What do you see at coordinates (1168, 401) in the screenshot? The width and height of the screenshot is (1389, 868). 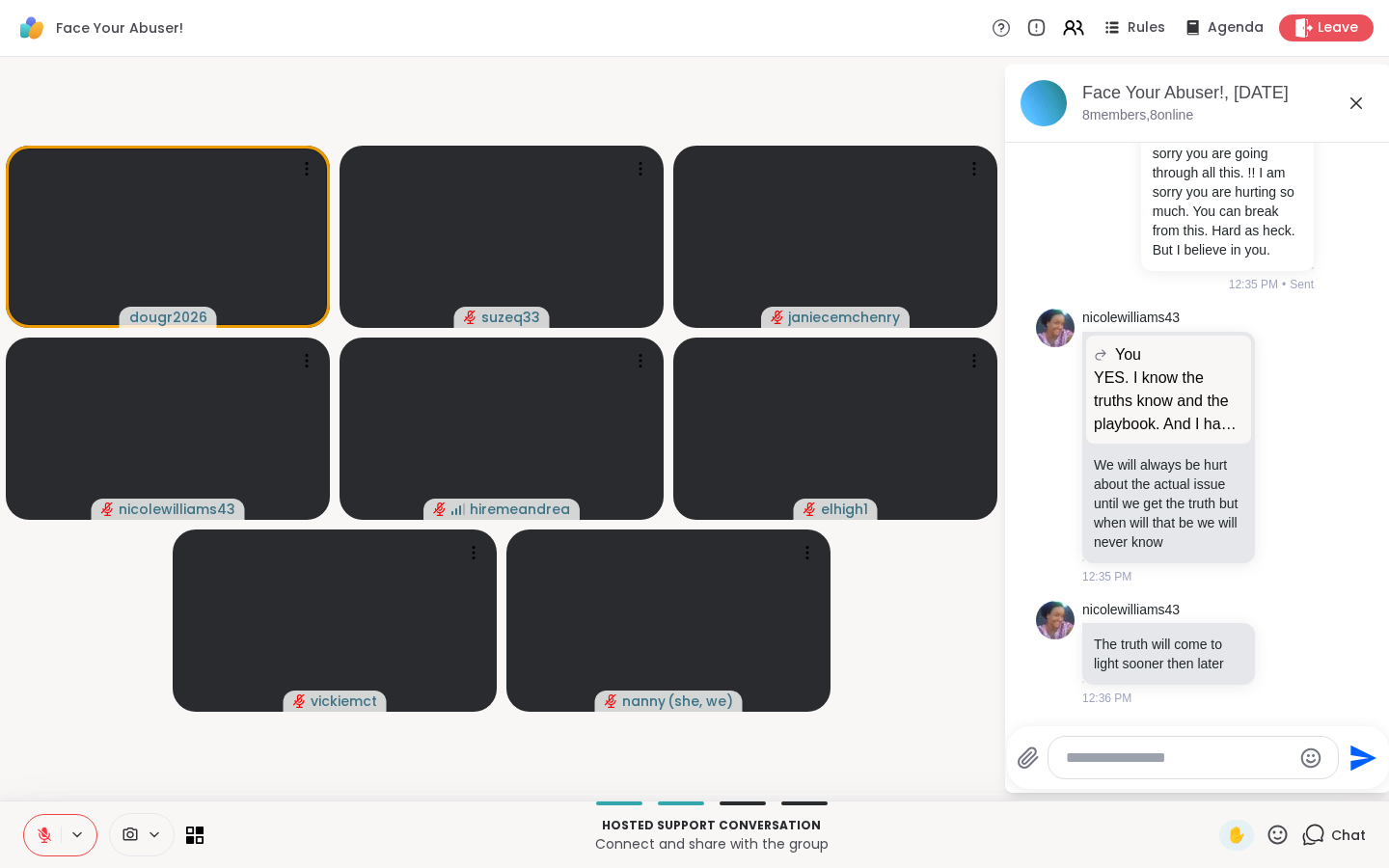 I see `p: YES. I know the truths know and the playbook. And I have called it out. And been upset/angry. So ...` at bounding box center [1168, 401].